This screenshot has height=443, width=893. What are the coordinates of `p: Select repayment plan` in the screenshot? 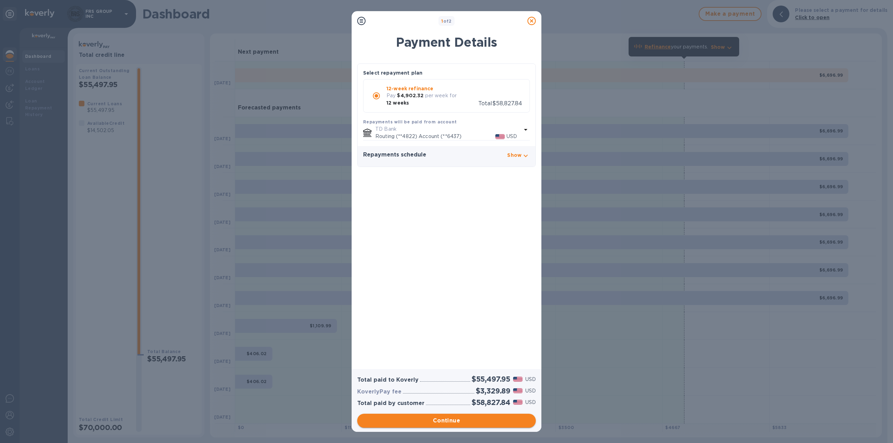 It's located at (393, 73).